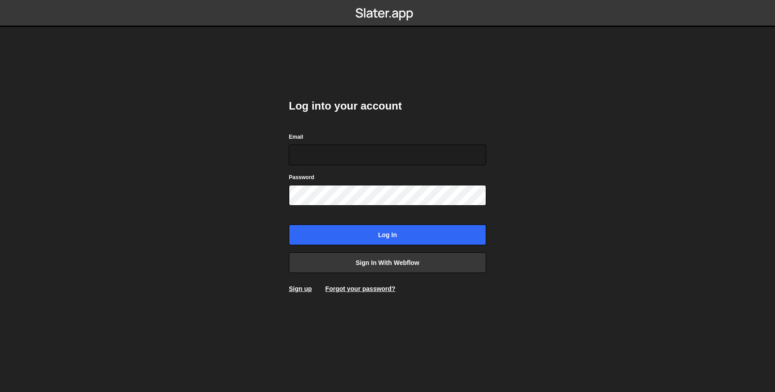 Image resolution: width=775 pixels, height=392 pixels. What do you see at coordinates (360, 288) in the screenshot?
I see `a: Forgot your password?` at bounding box center [360, 288].